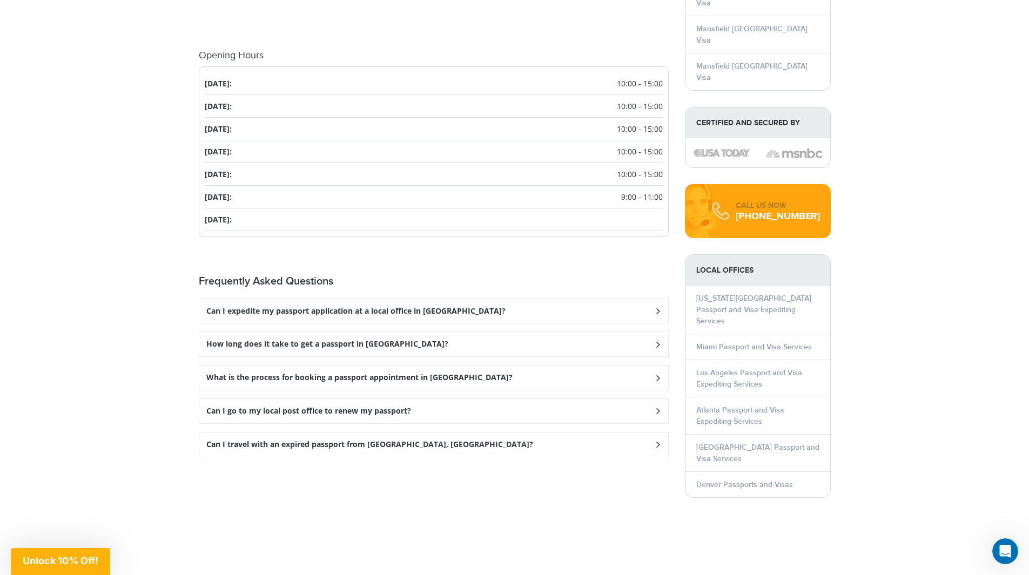 The image size is (1029, 575). Describe the element at coordinates (754, 347) in the screenshot. I see `a: Miami Passport and Visa Services` at that location.